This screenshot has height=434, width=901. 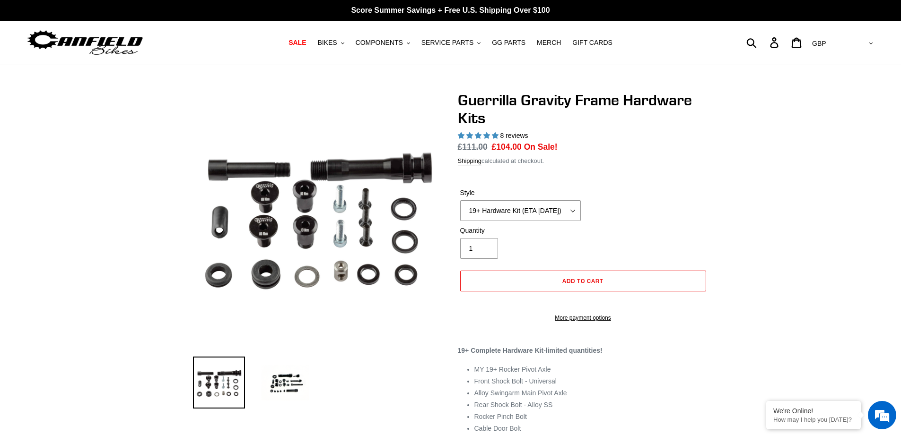 What do you see at coordinates (447, 43) in the screenshot?
I see `span: SERVICE PARTS` at bounding box center [447, 43].